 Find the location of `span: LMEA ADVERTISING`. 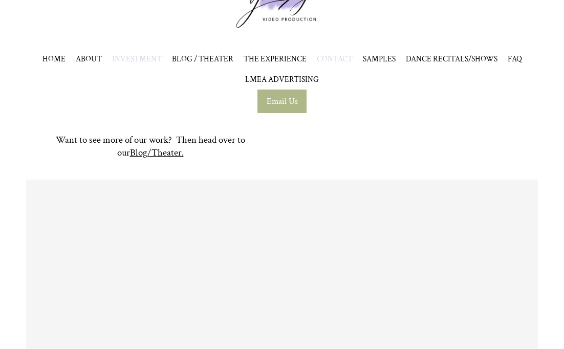

span: LMEA ADVERTISING is located at coordinates (282, 79).